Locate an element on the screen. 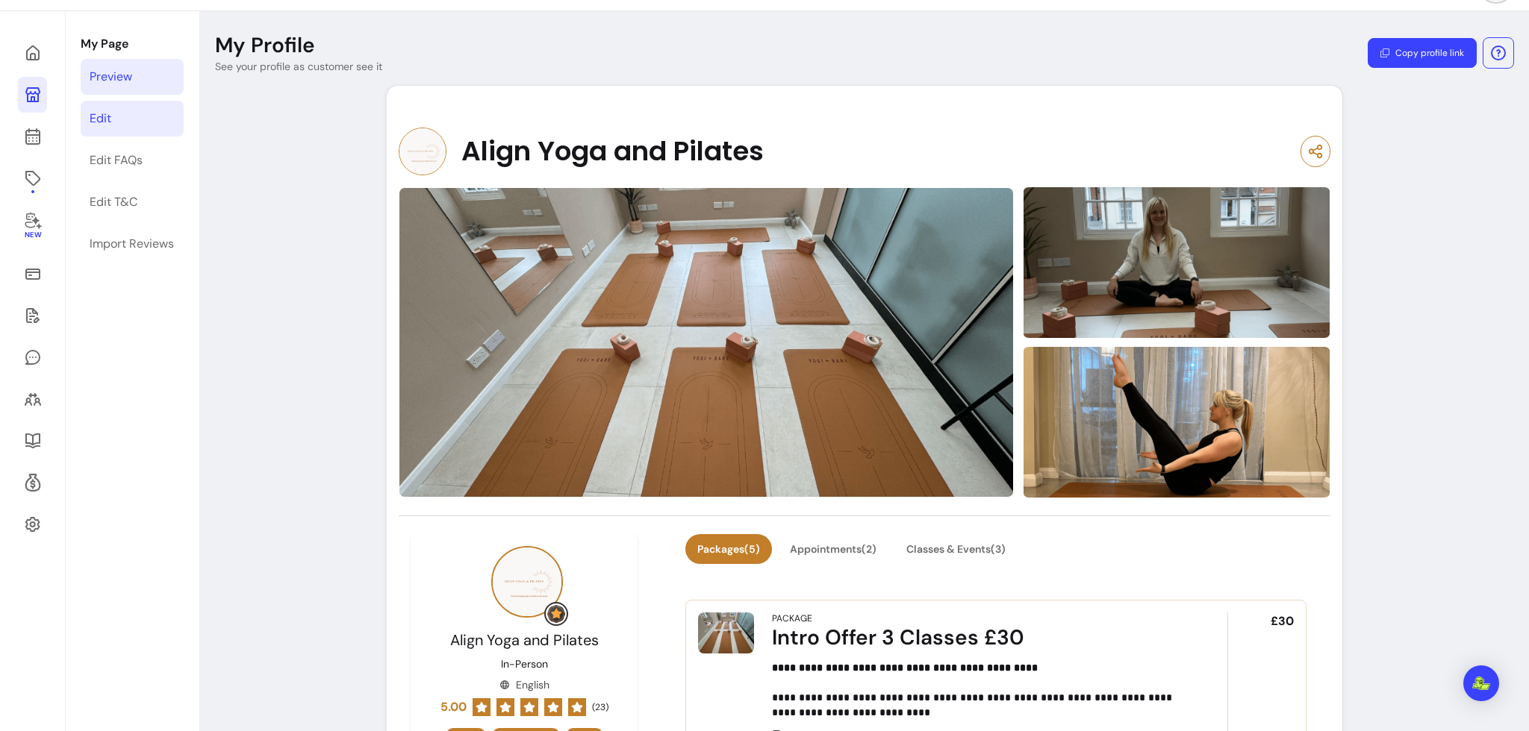 The image size is (1529, 731). a: My Messages is located at coordinates (32, 358).